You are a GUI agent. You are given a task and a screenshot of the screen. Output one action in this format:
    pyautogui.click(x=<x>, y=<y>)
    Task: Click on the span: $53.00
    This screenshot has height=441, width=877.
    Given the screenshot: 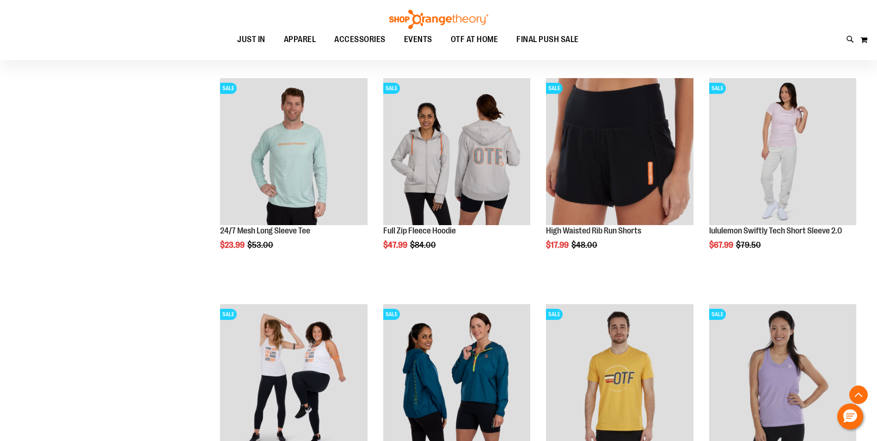 What is the action you would take?
    pyautogui.click(x=261, y=245)
    